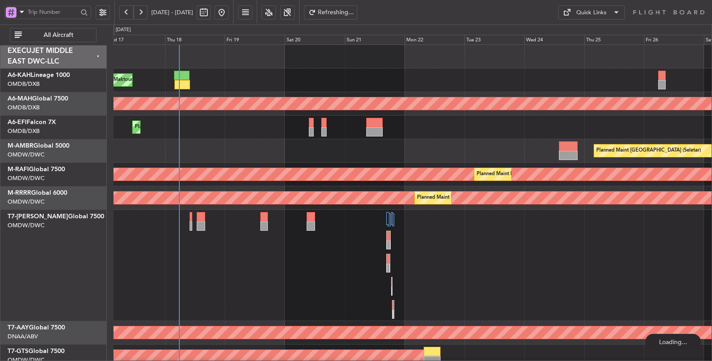 Image resolution: width=712 pixels, height=361 pixels. I want to click on input: Trip Number, so click(53, 12).